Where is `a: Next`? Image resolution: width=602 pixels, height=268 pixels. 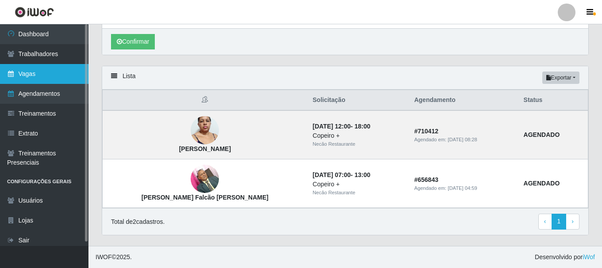
a: Next is located at coordinates (572, 222).